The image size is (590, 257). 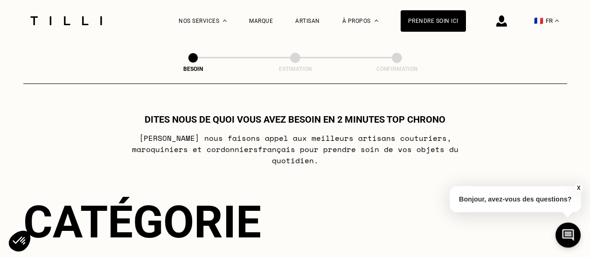 What do you see at coordinates (261, 21) in the screenshot?
I see `div: Marque` at bounding box center [261, 21].